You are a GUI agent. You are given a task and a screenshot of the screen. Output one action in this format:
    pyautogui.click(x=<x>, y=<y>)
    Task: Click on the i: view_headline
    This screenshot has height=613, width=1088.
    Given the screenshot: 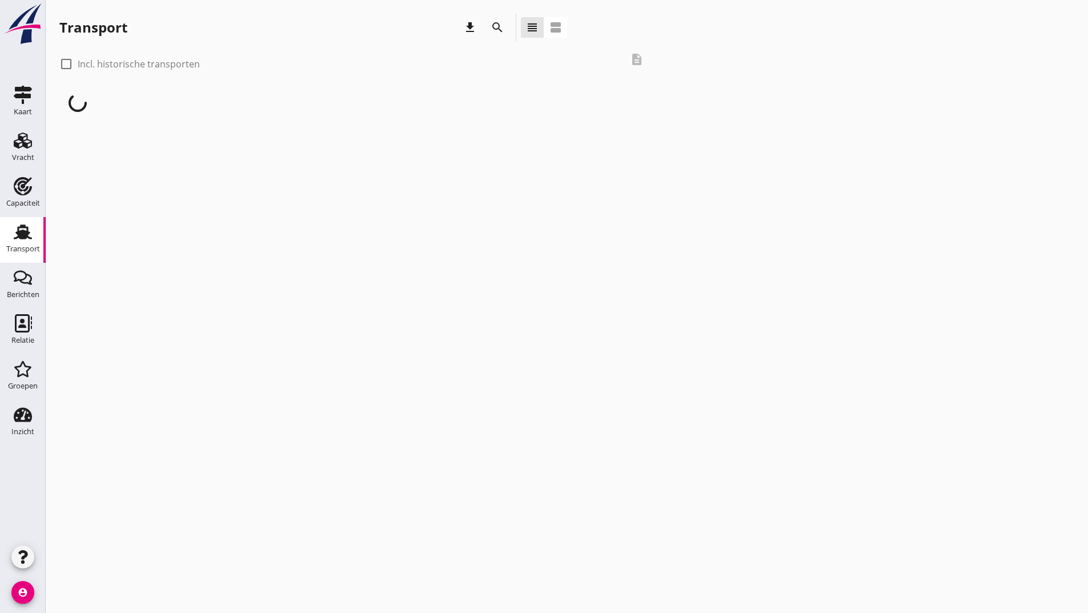 What is the action you would take?
    pyautogui.click(x=532, y=27)
    